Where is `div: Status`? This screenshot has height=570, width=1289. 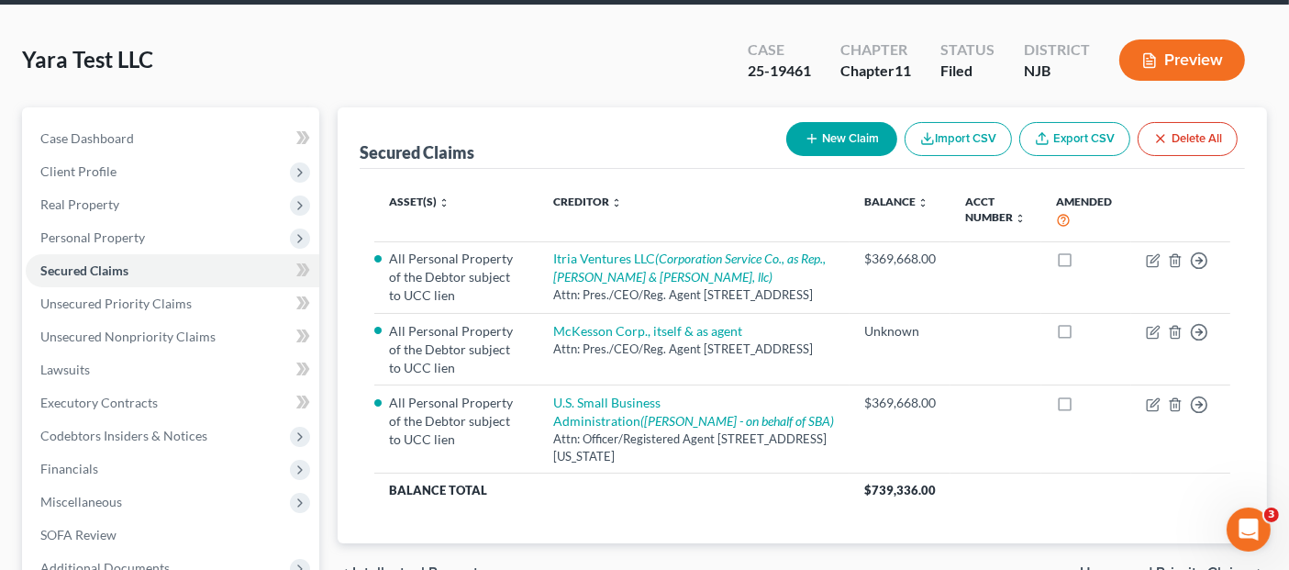
div: Status is located at coordinates (967, 50).